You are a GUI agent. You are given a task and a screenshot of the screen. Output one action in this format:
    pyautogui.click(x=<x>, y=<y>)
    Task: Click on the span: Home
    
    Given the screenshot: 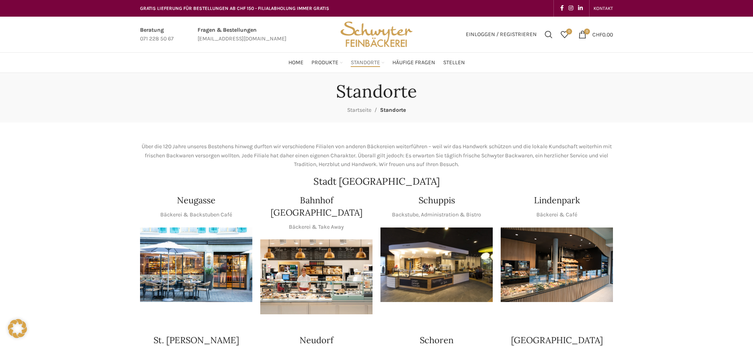 What is the action you would take?
    pyautogui.click(x=296, y=63)
    